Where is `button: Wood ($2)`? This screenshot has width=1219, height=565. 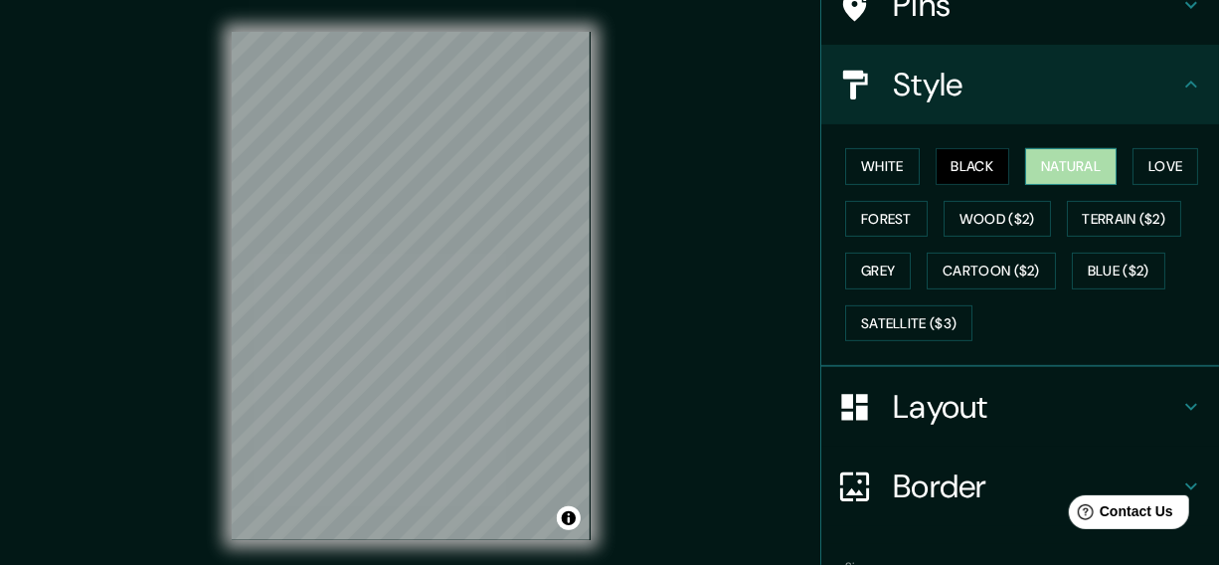 button: Wood ($2) is located at coordinates (997, 219).